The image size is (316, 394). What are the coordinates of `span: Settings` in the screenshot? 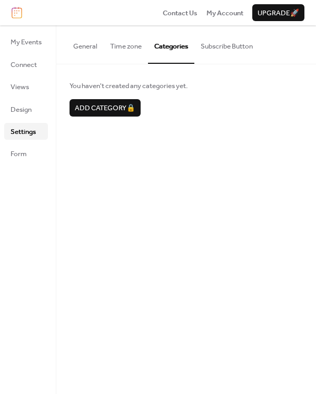 It's located at (23, 132).